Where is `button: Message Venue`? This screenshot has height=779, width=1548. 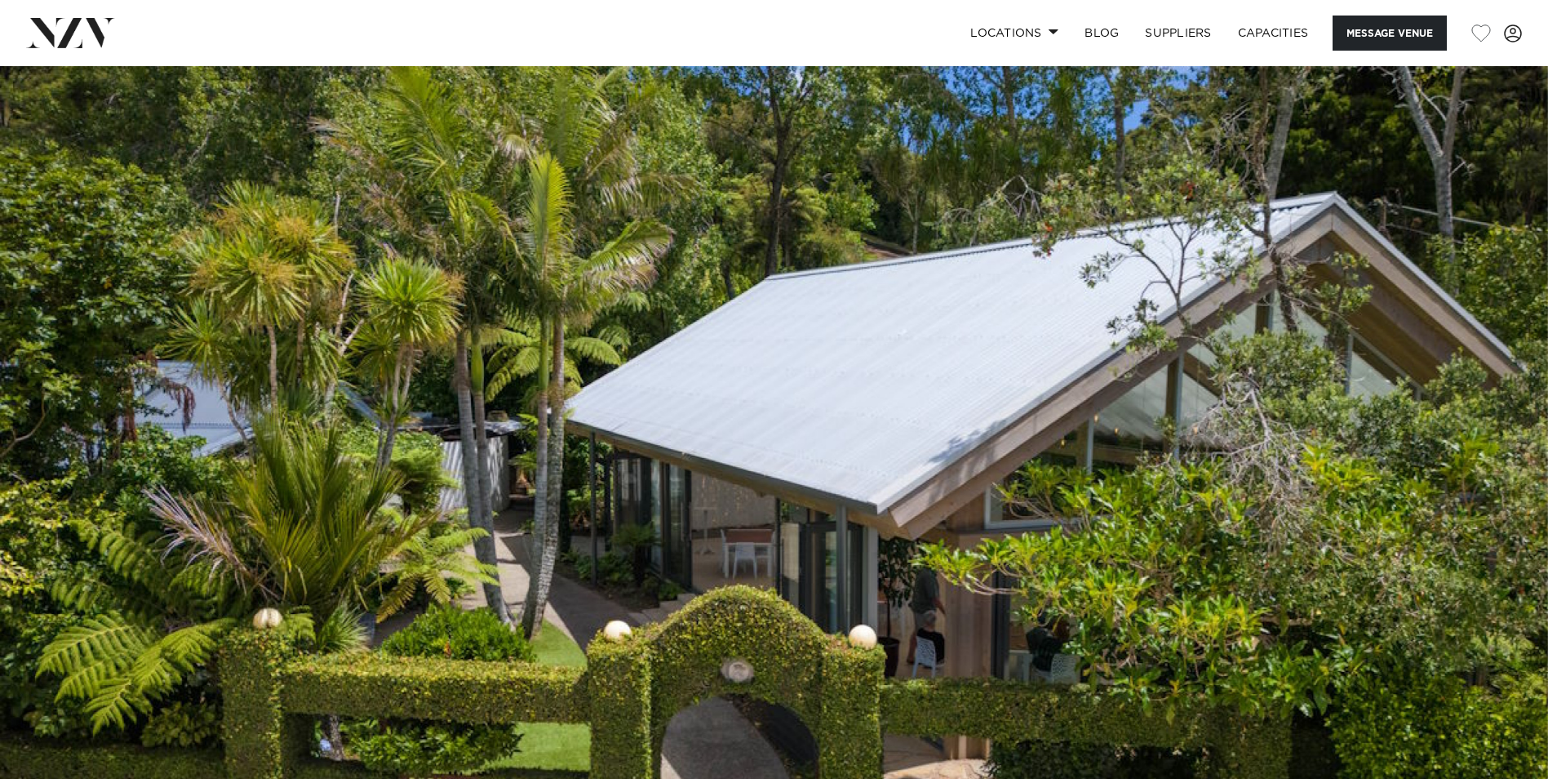 button: Message Venue is located at coordinates (1390, 33).